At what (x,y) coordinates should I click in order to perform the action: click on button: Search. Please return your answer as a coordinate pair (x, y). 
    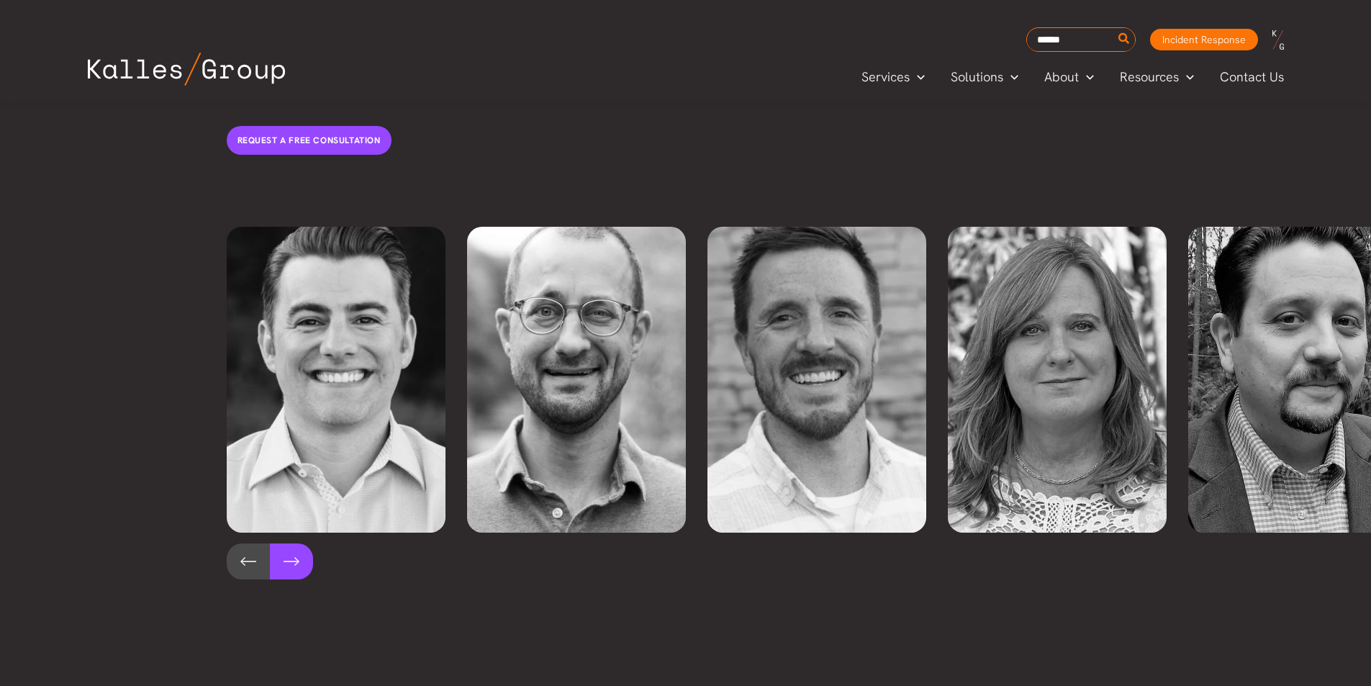
    Looking at the image, I should click on (1124, 40).